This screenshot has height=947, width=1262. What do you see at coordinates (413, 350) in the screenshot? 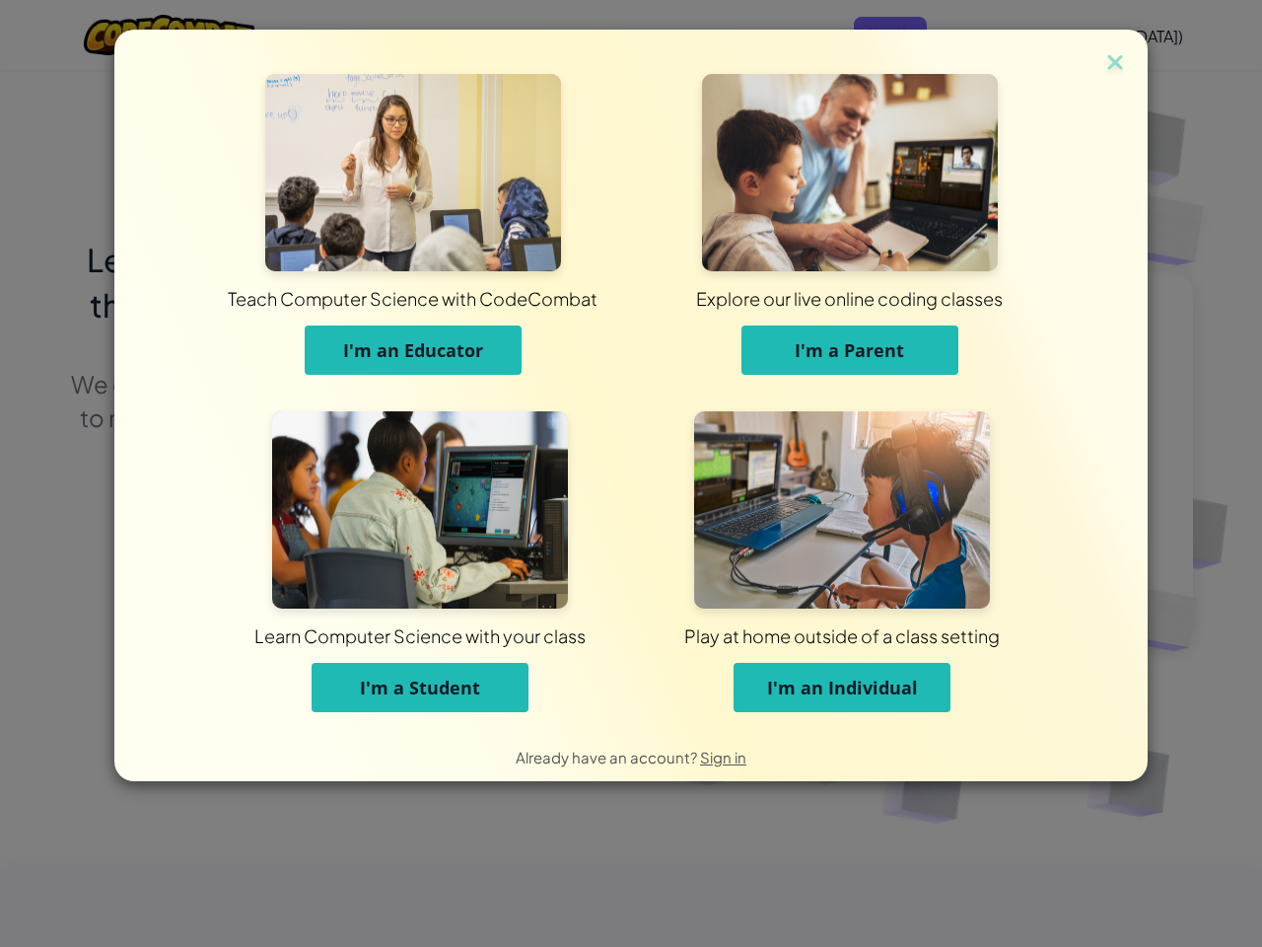
I see `button: I'm an Educator` at bounding box center [413, 350].